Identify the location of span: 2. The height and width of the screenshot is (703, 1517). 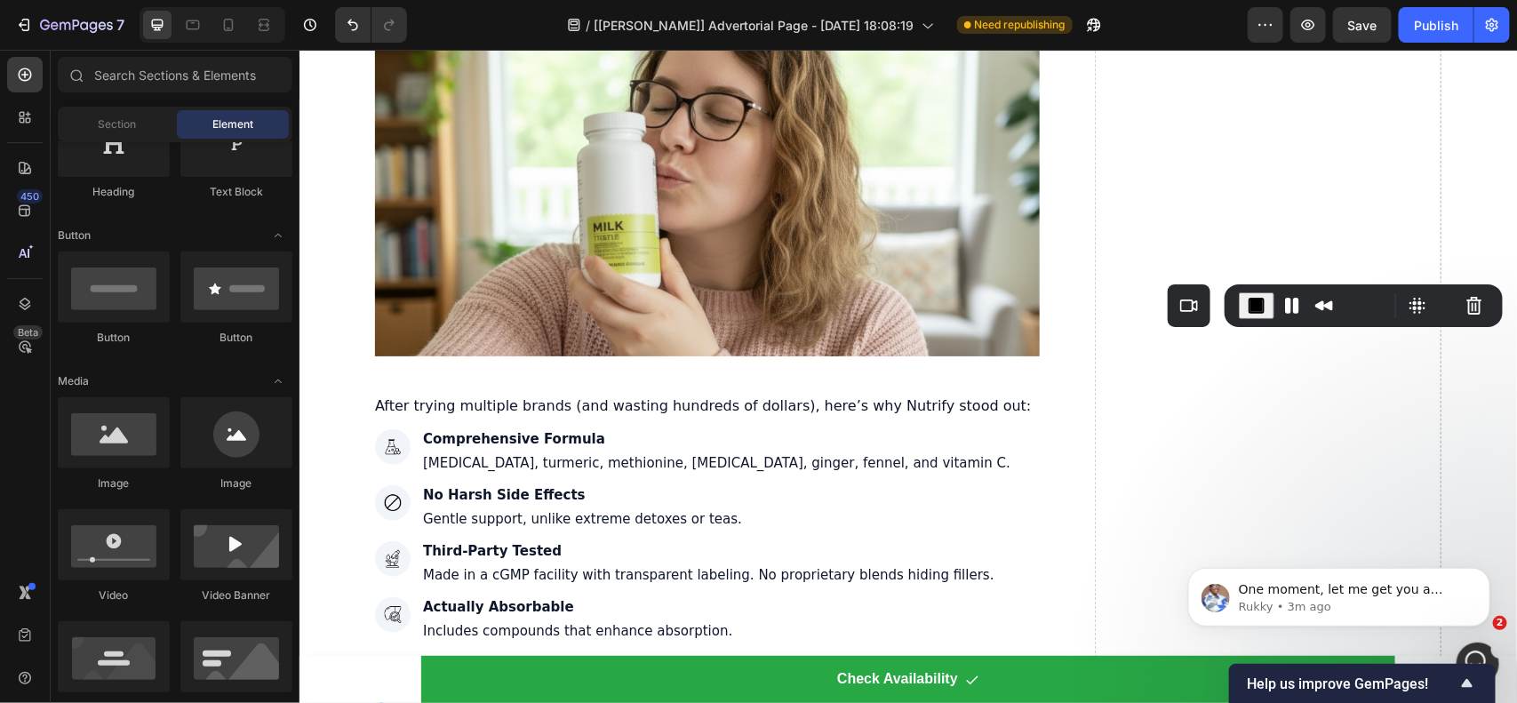
(1500, 623).